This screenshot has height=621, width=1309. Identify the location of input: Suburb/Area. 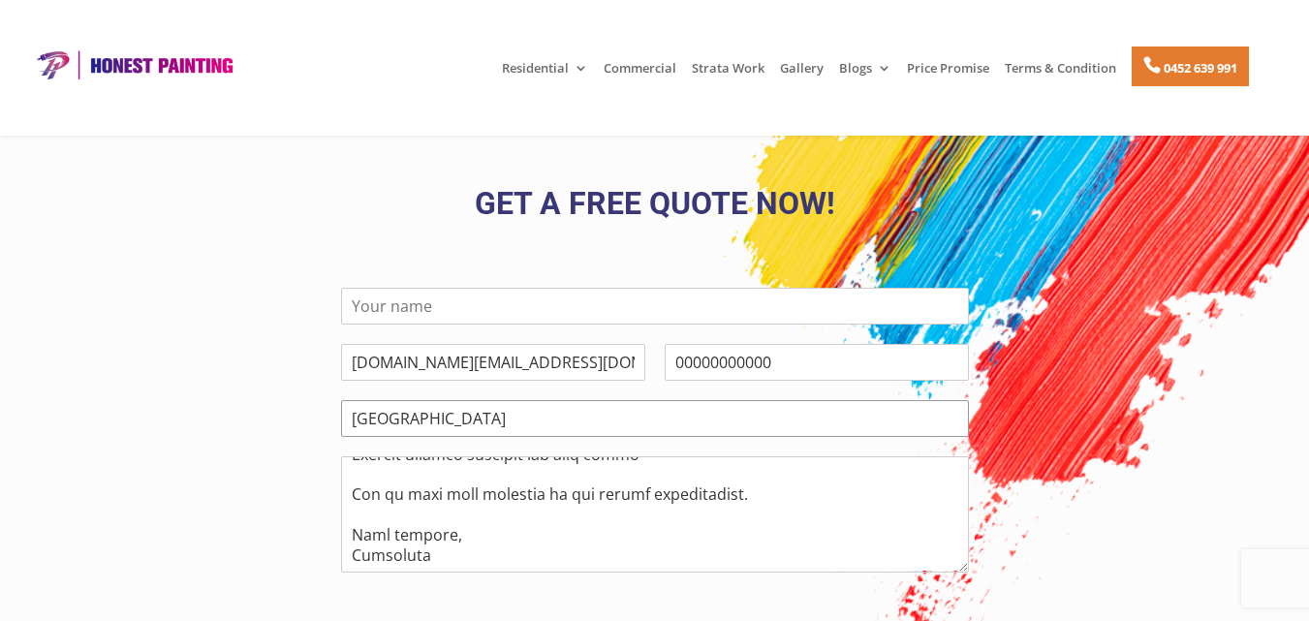
(655, 419).